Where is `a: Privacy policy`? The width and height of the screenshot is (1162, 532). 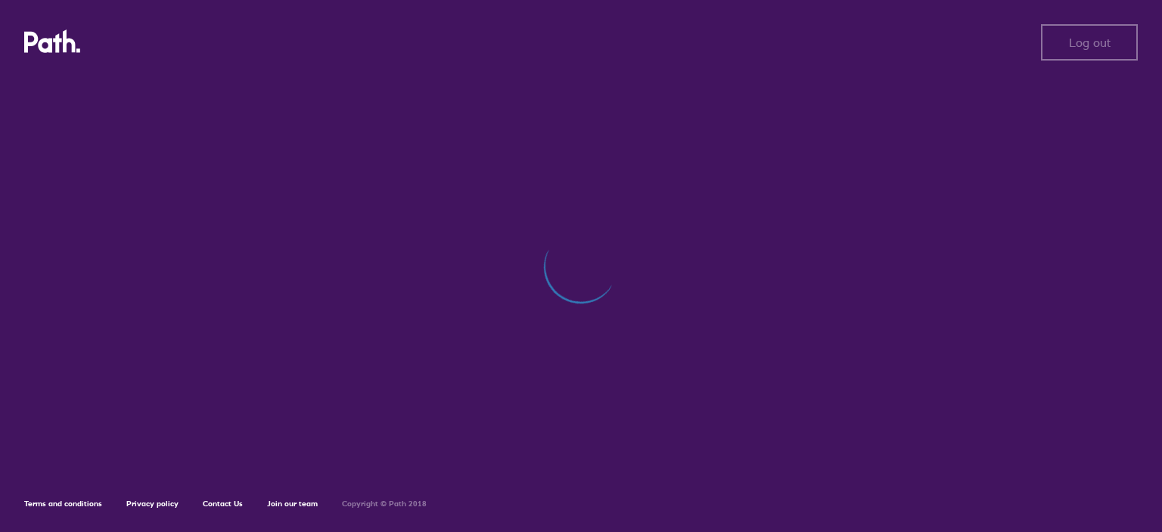 a: Privacy policy is located at coordinates (152, 503).